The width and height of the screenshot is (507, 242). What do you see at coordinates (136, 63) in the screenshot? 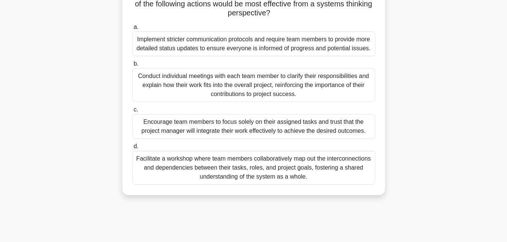
I see `span: b.` at bounding box center [136, 63].